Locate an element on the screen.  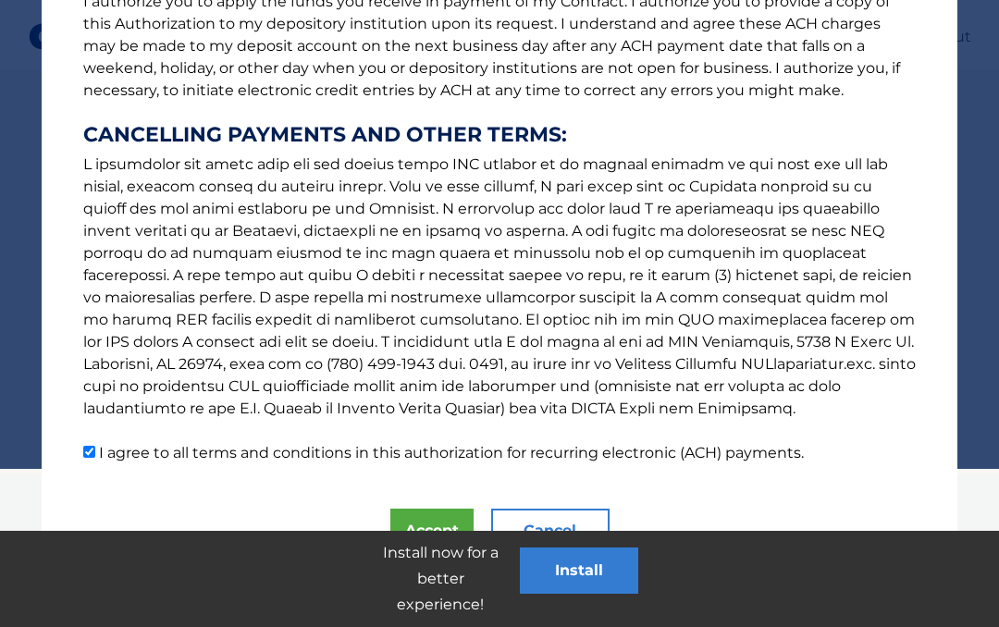
button: Accept is located at coordinates (432, 531).